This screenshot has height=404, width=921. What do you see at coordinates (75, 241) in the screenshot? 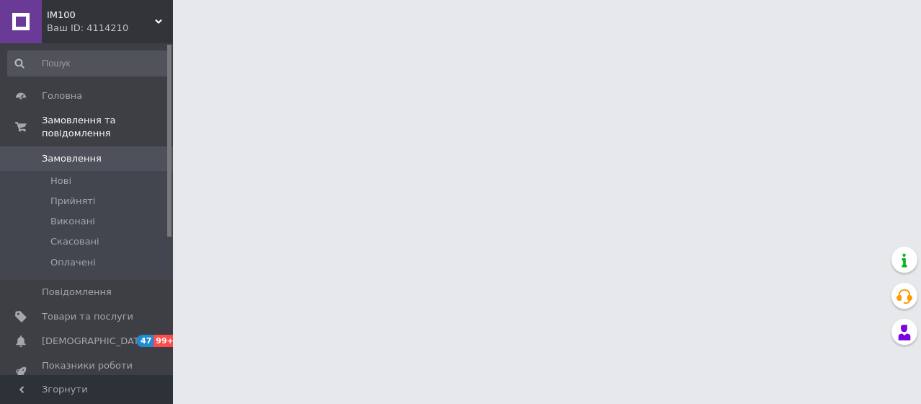
I see `span: Скасовані` at bounding box center [75, 241].